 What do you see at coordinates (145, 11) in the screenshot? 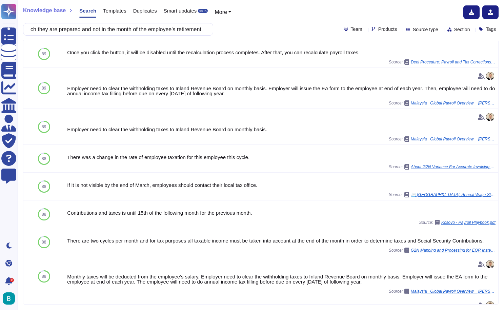
I see `span: Duplicates` at bounding box center [145, 11].